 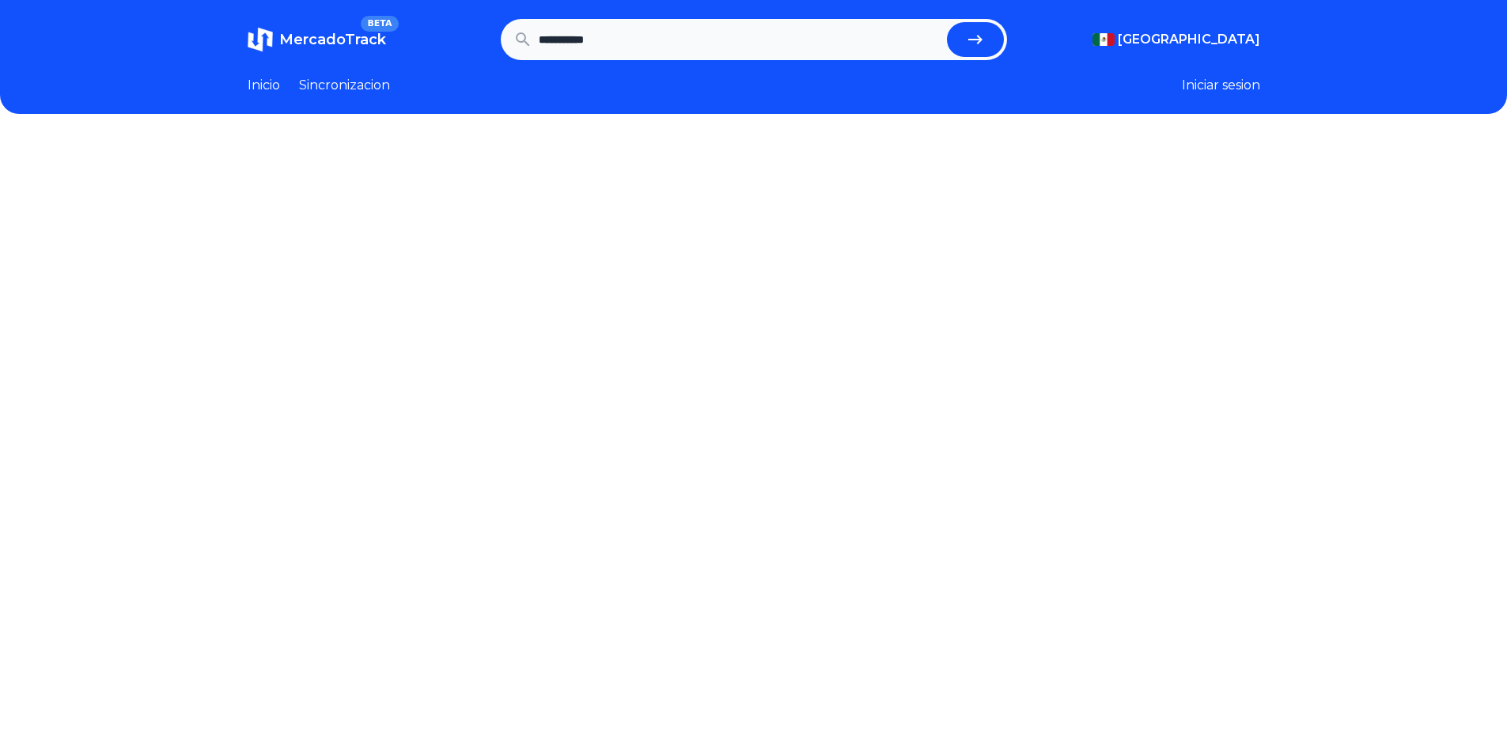 What do you see at coordinates (316, 40) in the screenshot?
I see `a: MercadoTrackBETA` at bounding box center [316, 40].